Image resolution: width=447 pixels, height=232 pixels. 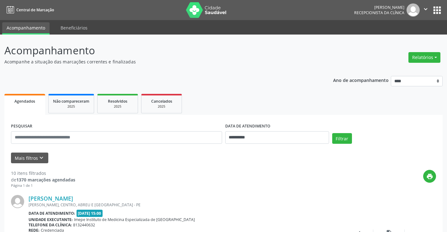 I want to click on p: Acompanhamento, so click(x=158, y=50).